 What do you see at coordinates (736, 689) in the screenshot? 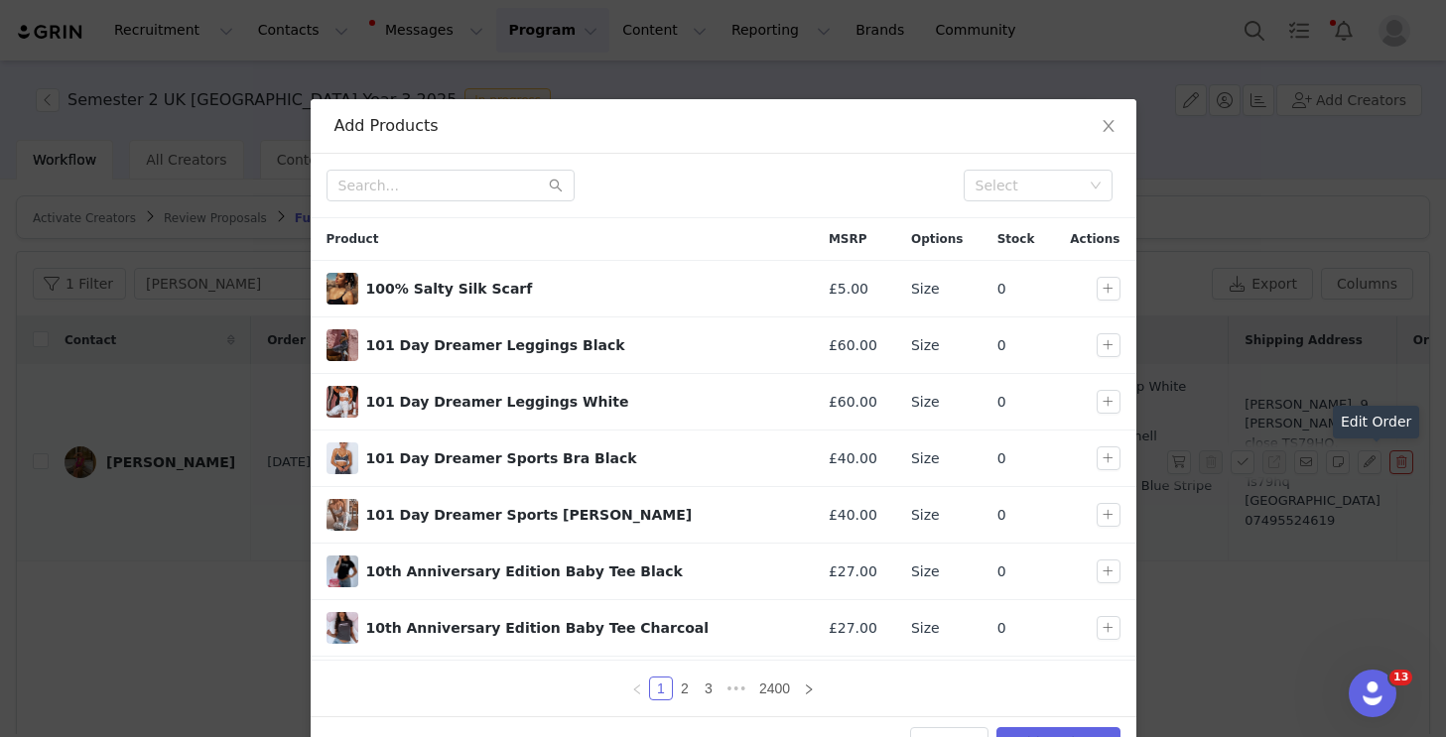
I see `li: Next 3 Pages` at bounding box center [736, 689].